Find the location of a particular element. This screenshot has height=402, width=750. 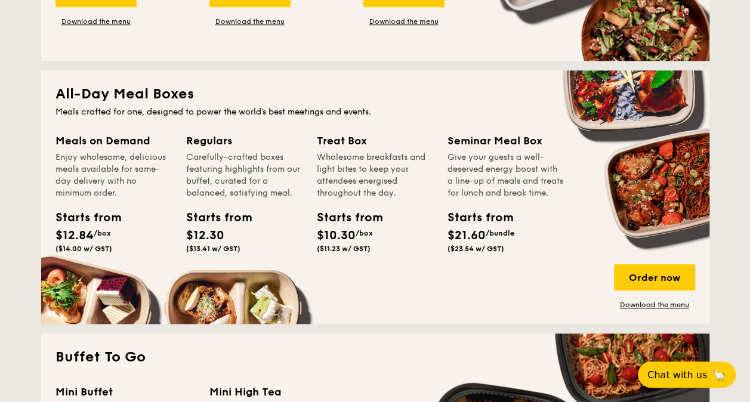

div: Regulars is located at coordinates (244, 141).